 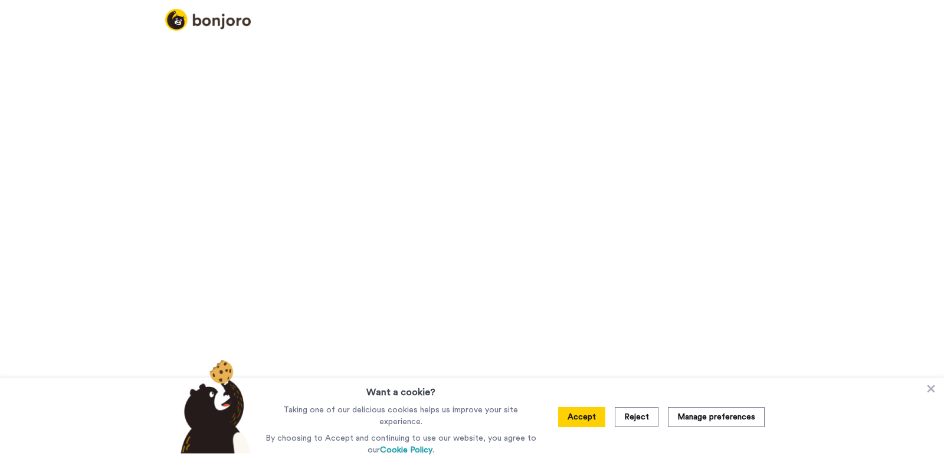 What do you see at coordinates (214, 407) in the screenshot?
I see `img: bear-with-cookie.png` at bounding box center [214, 407].